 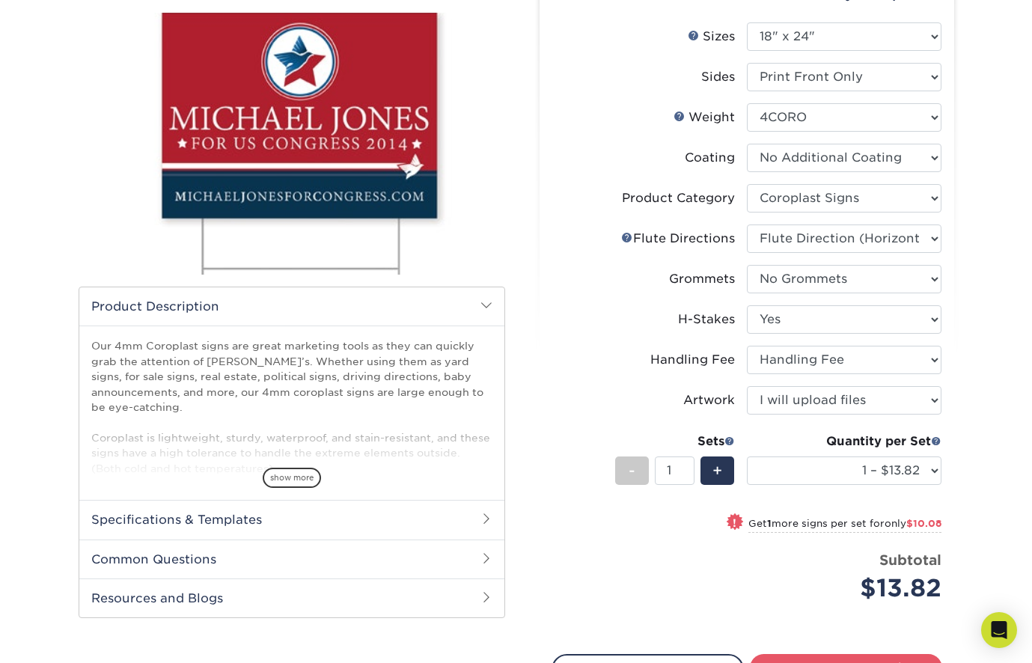 I want to click on div: Quantity per Set, so click(x=844, y=442).